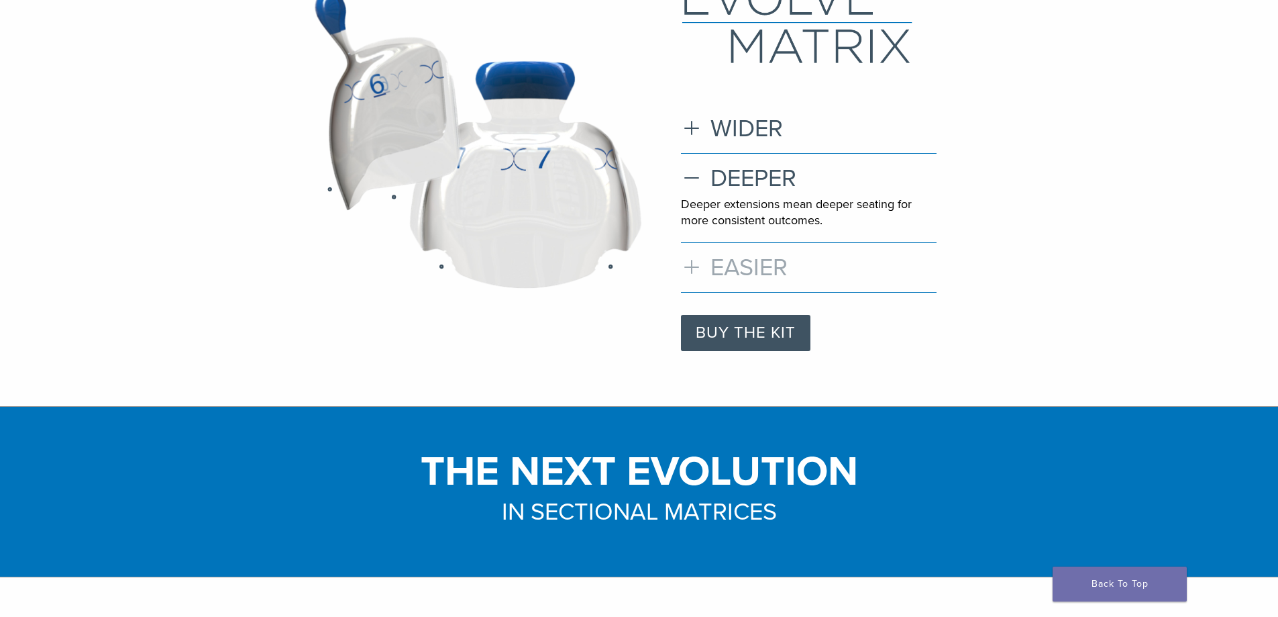  Describe the element at coordinates (808, 212) in the screenshot. I see `p: Deeper extensions mean deeper seating for more consistent outcomes.` at that location.